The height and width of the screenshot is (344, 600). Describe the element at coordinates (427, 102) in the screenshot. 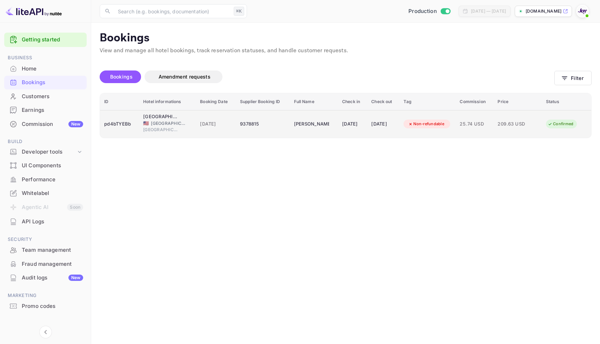

I see `th: Tag` at that location.